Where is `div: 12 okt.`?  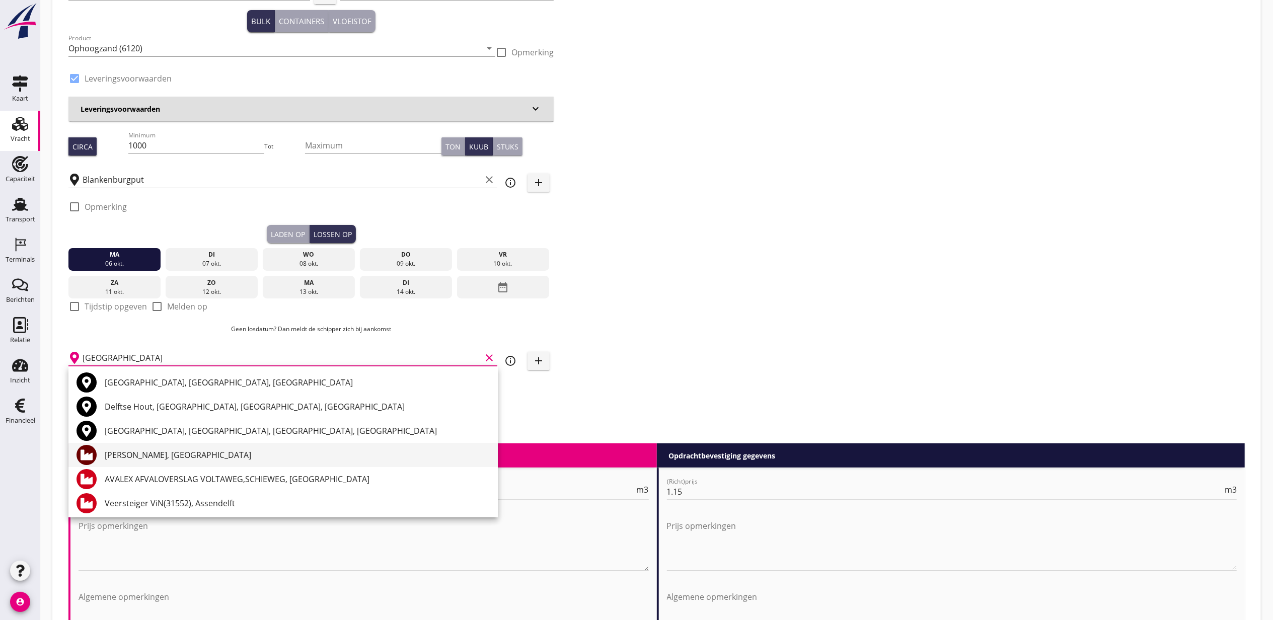
div: 12 okt. is located at coordinates (212, 292).